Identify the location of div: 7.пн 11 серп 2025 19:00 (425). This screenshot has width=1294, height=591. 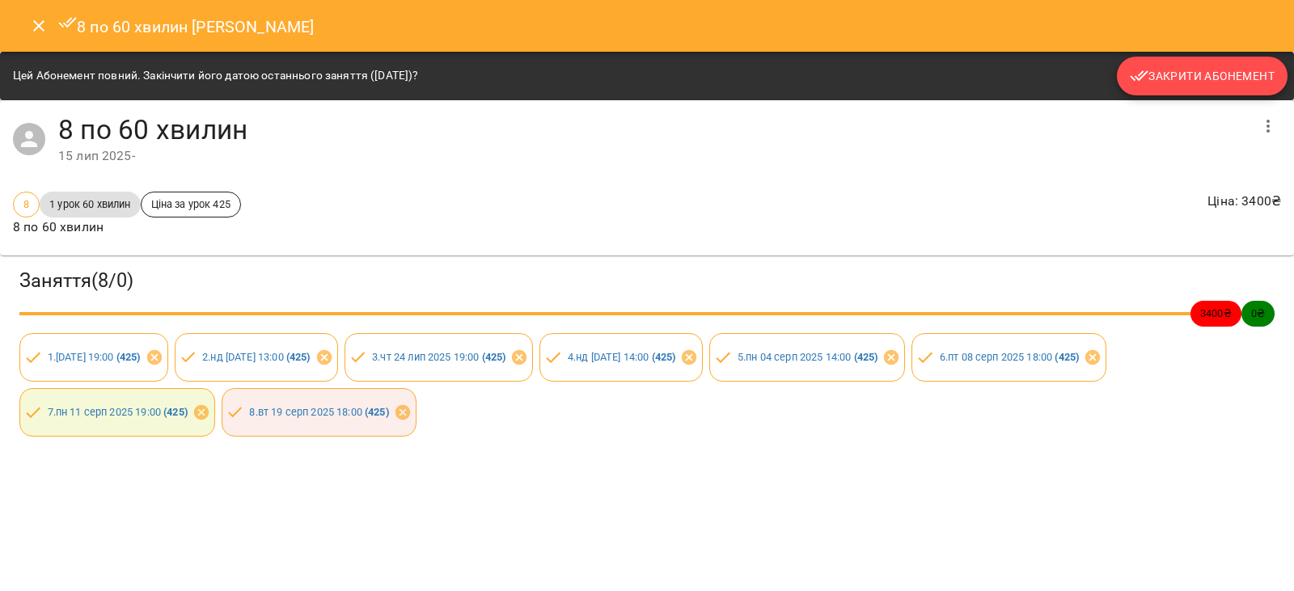
(117, 412).